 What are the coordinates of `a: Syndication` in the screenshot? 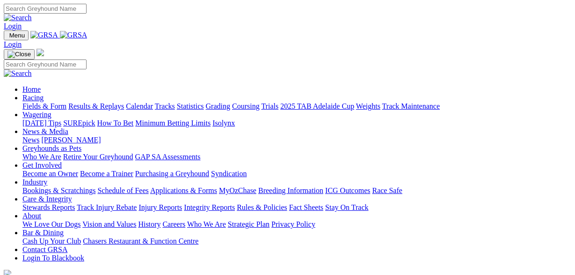 It's located at (229, 173).